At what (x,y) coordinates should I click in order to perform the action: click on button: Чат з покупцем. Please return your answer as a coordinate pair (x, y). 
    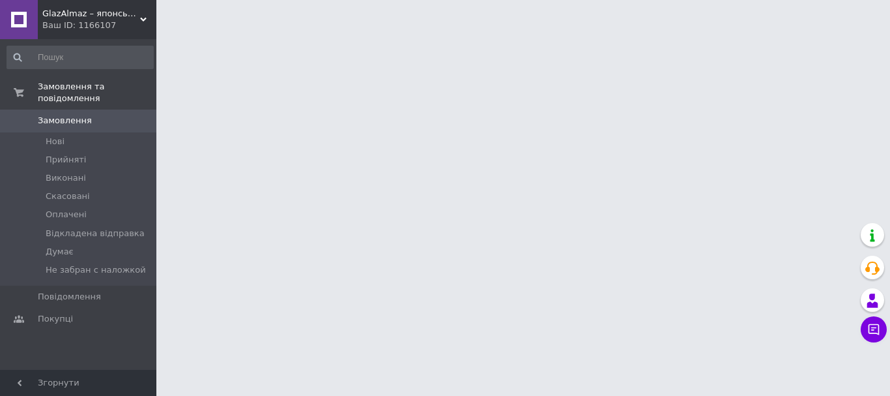
    Looking at the image, I should click on (874, 329).